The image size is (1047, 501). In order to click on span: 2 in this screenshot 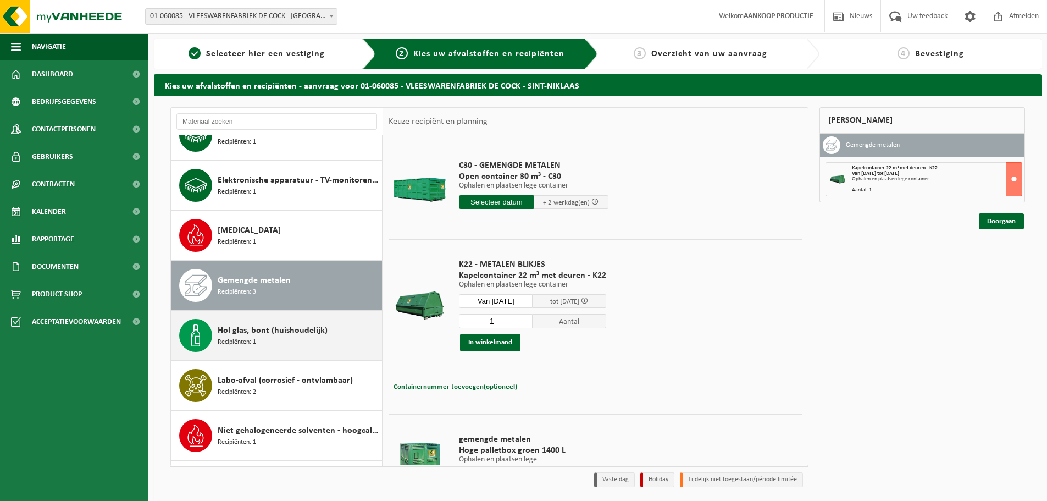, I will do `click(402, 53)`.